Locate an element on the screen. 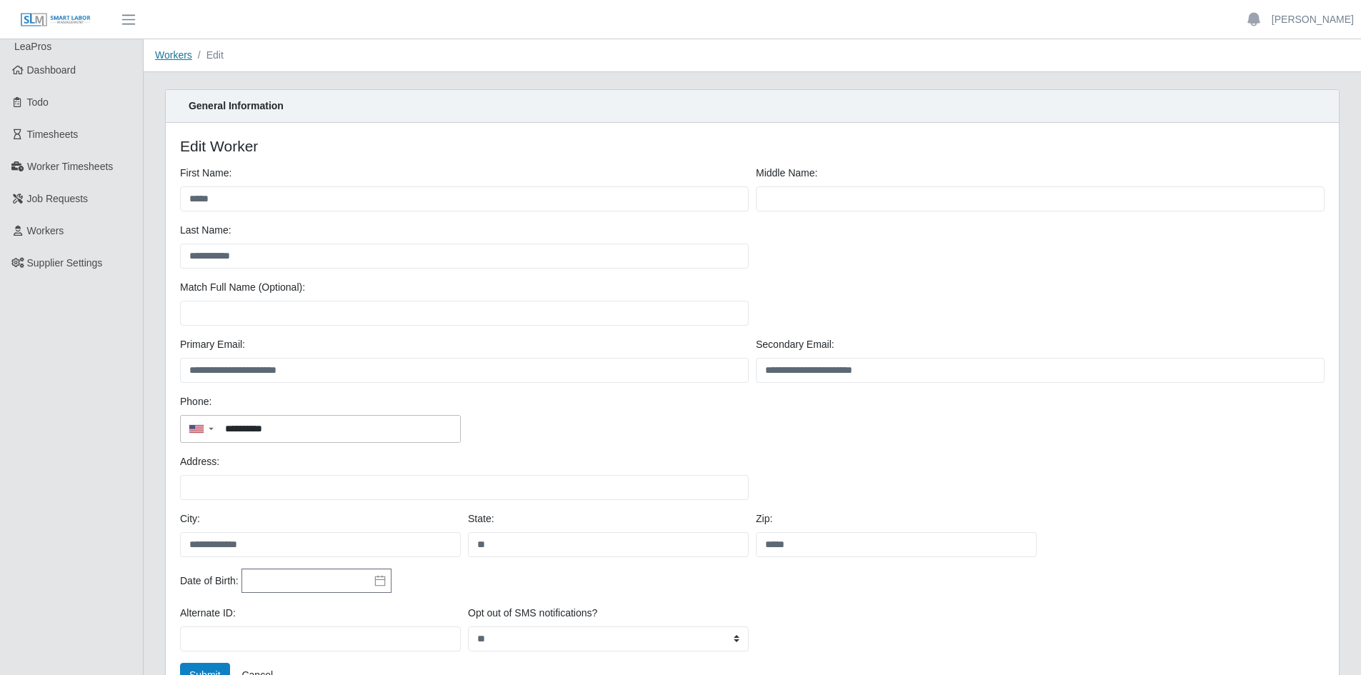  label: Phone: is located at coordinates (196, 402).